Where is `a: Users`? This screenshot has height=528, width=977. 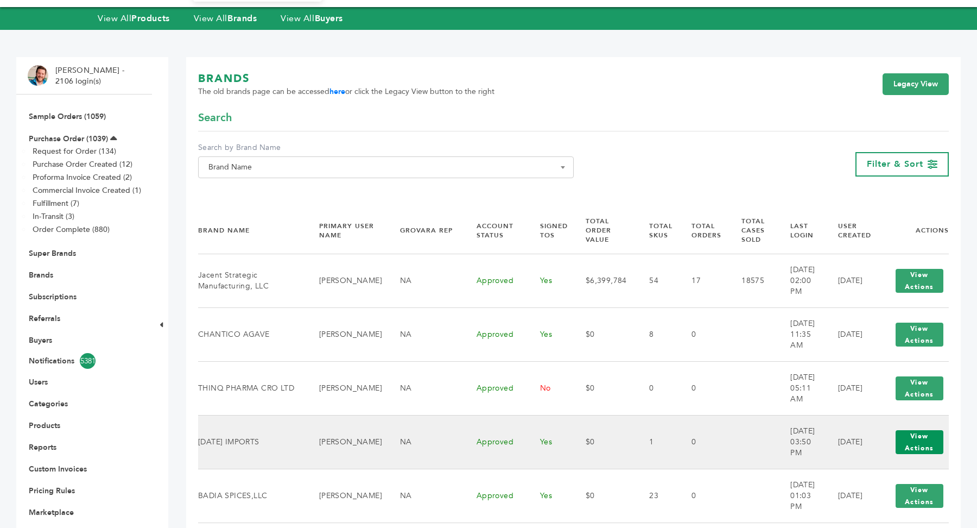
a: Users is located at coordinates (38, 382).